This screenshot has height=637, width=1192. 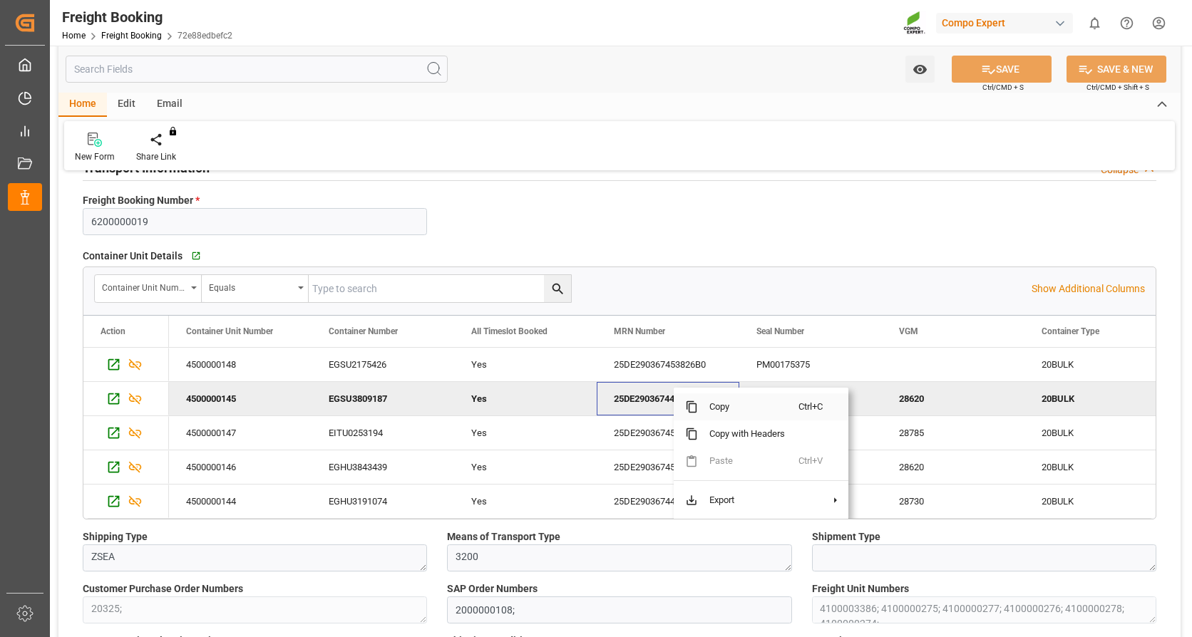 I want to click on span: Freight Booking Number, so click(x=141, y=200).